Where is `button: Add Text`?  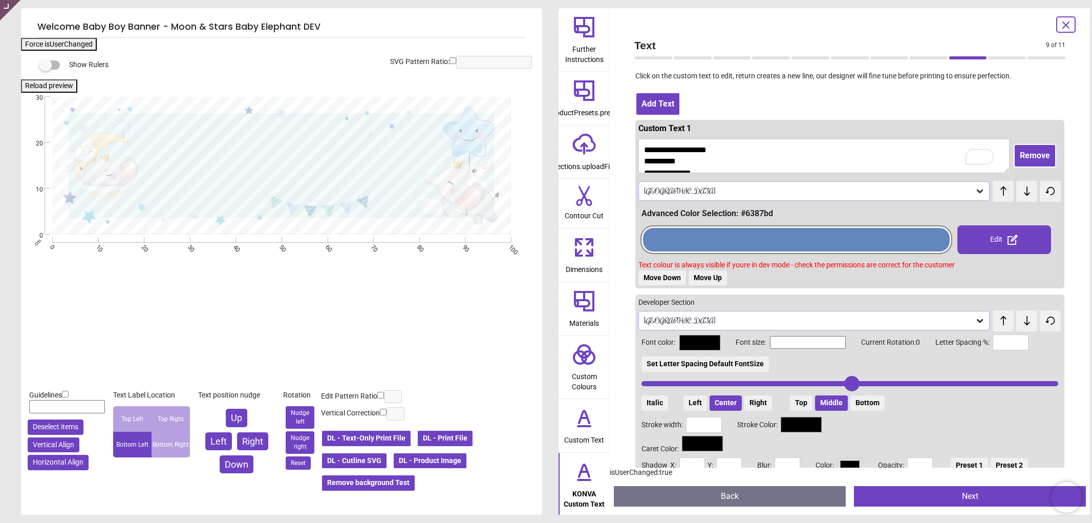 button: Add Text is located at coordinates (658, 104).